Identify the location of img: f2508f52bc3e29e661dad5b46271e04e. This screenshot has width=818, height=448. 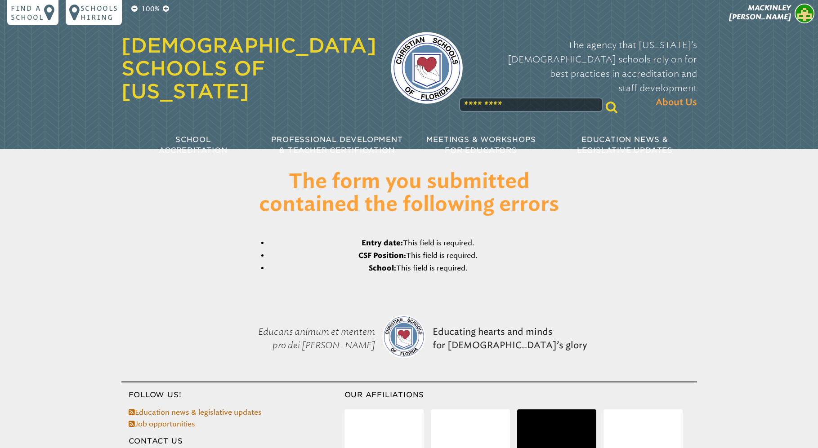
(804, 13).